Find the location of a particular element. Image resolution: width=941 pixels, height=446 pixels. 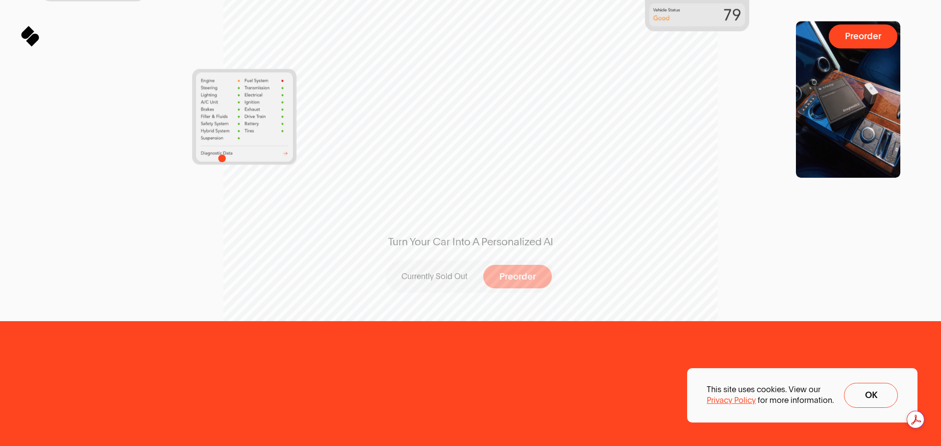

button: Ok is located at coordinates (871, 395).